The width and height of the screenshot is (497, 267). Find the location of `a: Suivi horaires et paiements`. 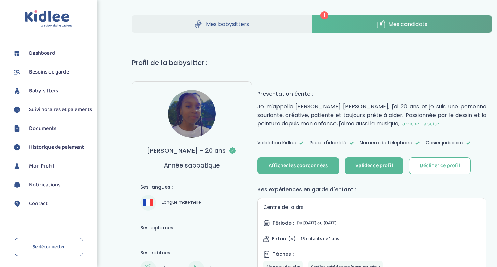

a: Suivi horaires et paiements is located at coordinates (52, 110).